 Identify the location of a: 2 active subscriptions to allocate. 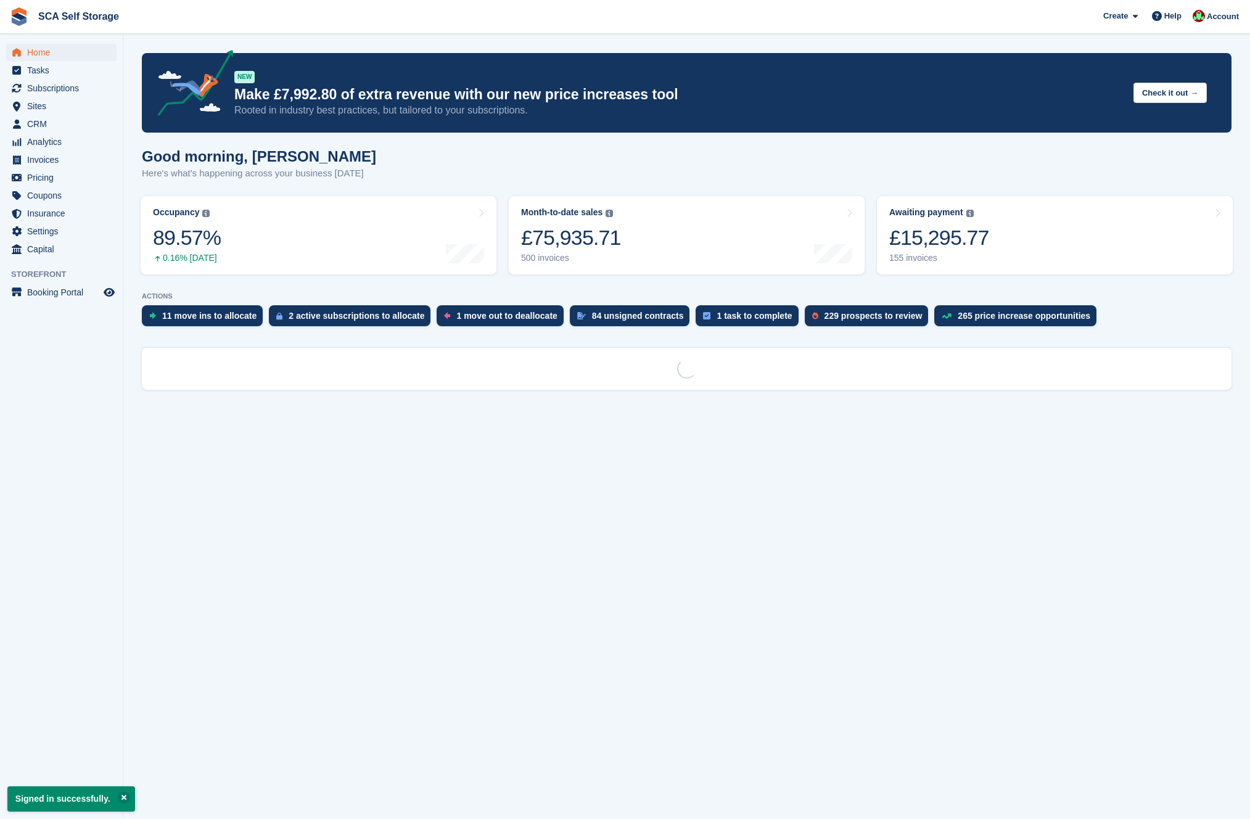
(353, 319).